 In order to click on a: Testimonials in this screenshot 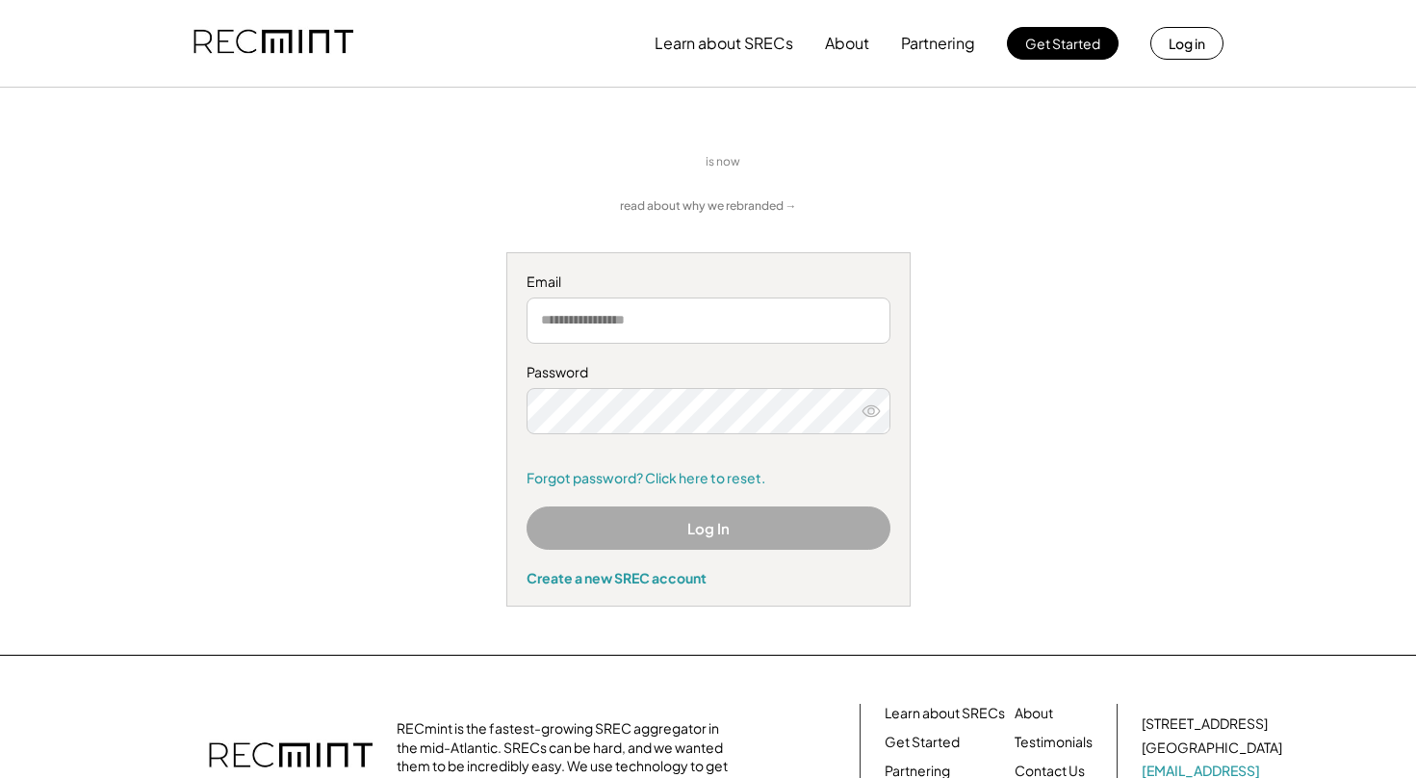, I will do `click(1053, 742)`.